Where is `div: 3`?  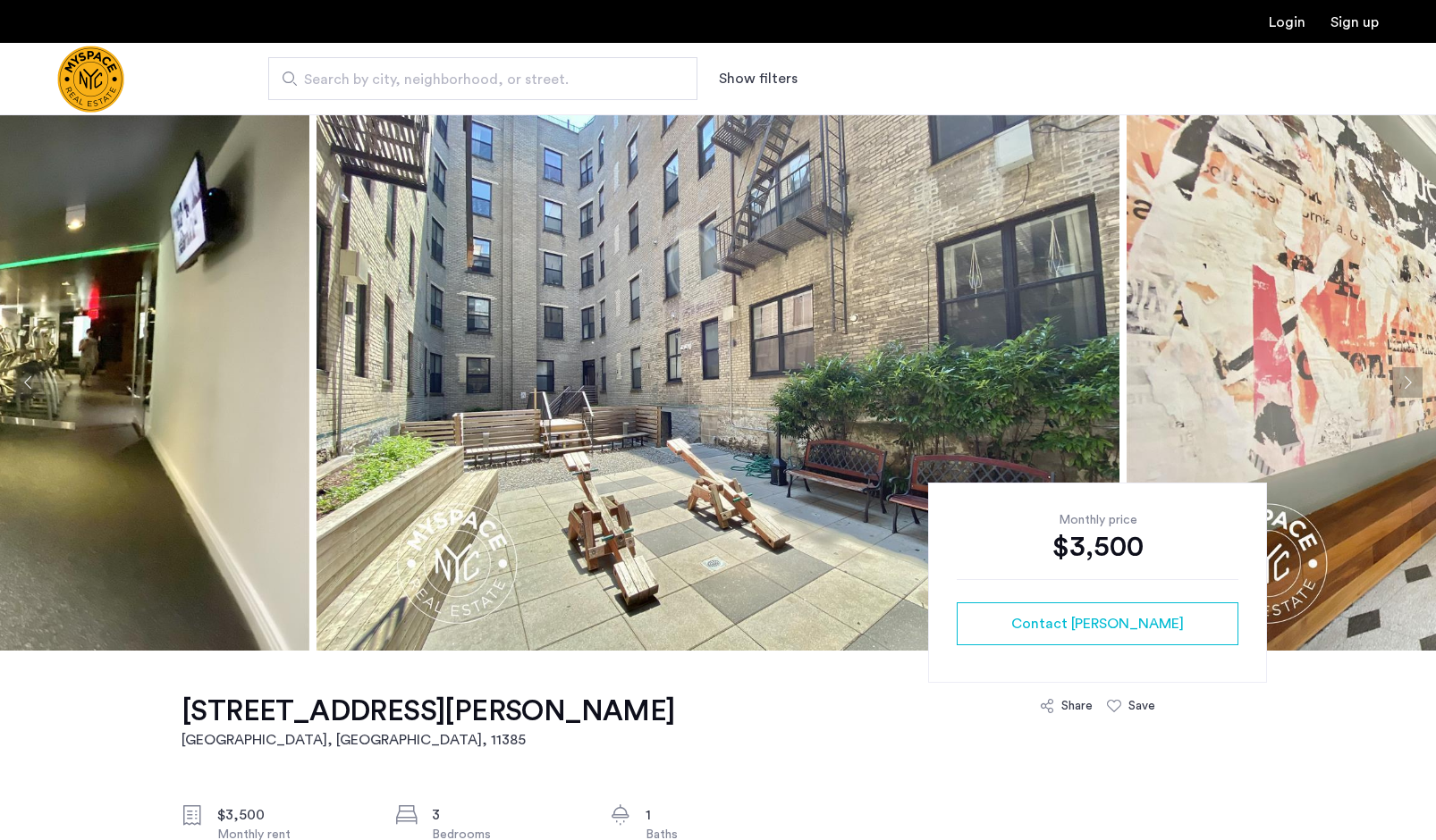 div: 3 is located at coordinates (506, 815).